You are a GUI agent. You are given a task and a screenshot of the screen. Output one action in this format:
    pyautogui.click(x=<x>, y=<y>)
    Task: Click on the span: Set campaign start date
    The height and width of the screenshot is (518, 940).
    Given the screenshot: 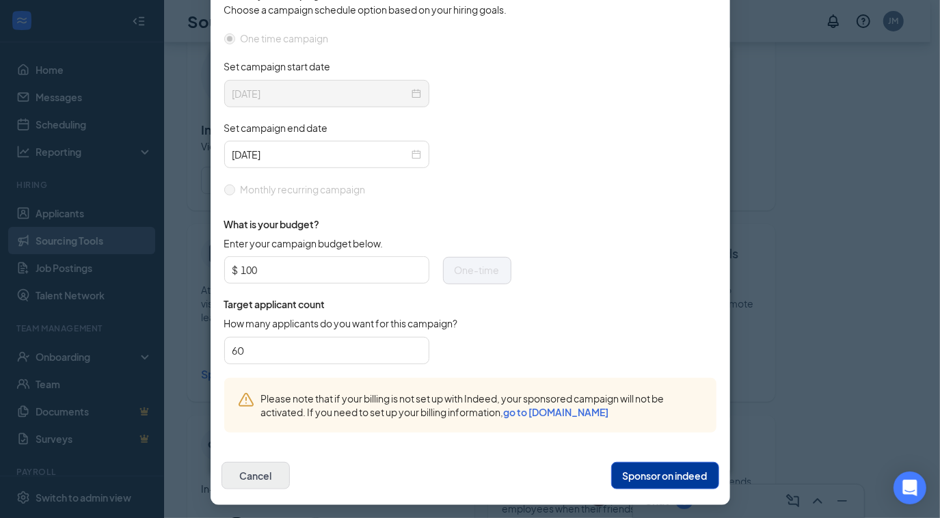 What is the action you would take?
    pyautogui.click(x=278, y=66)
    